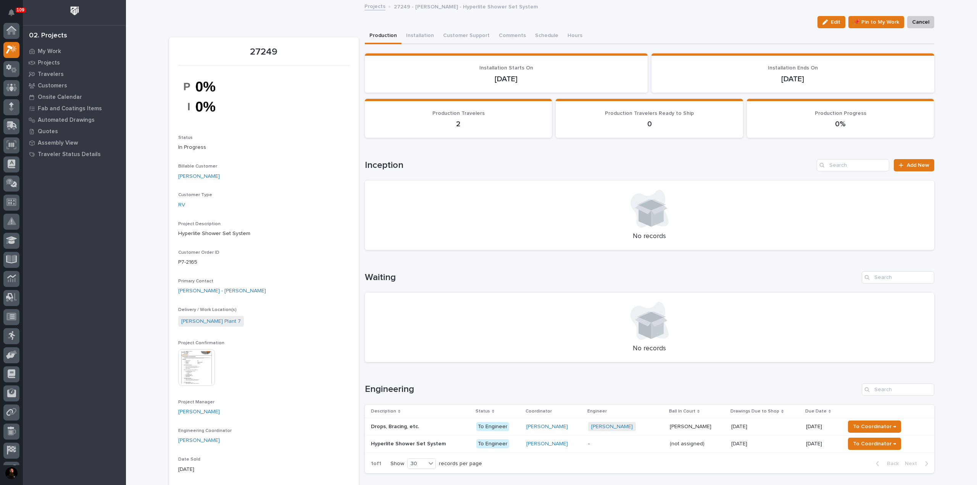  What do you see at coordinates (15, 15) in the screenshot?
I see `div: Notifications109` at bounding box center [15, 15].